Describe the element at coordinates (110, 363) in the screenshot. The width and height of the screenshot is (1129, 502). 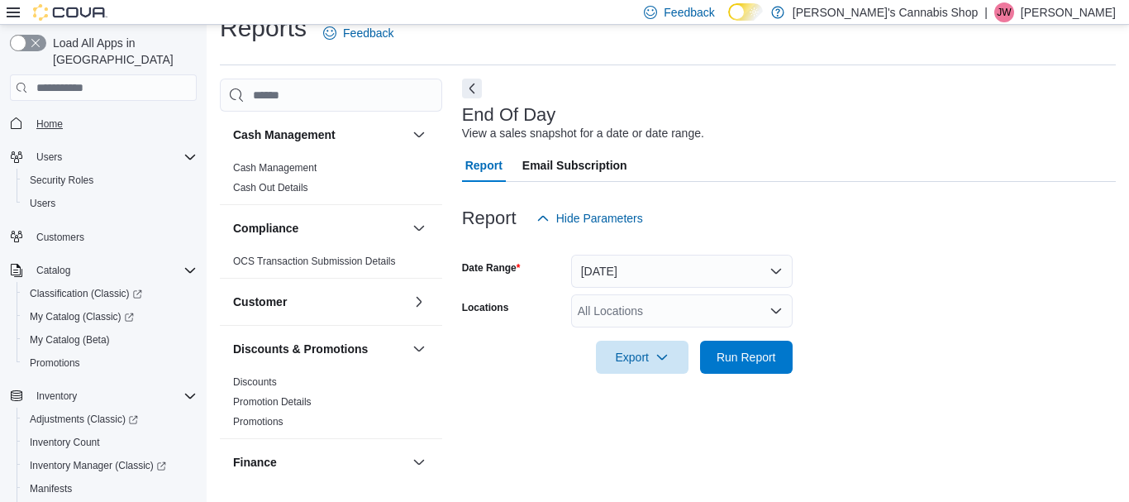
I see `button: Promotions` at that location.